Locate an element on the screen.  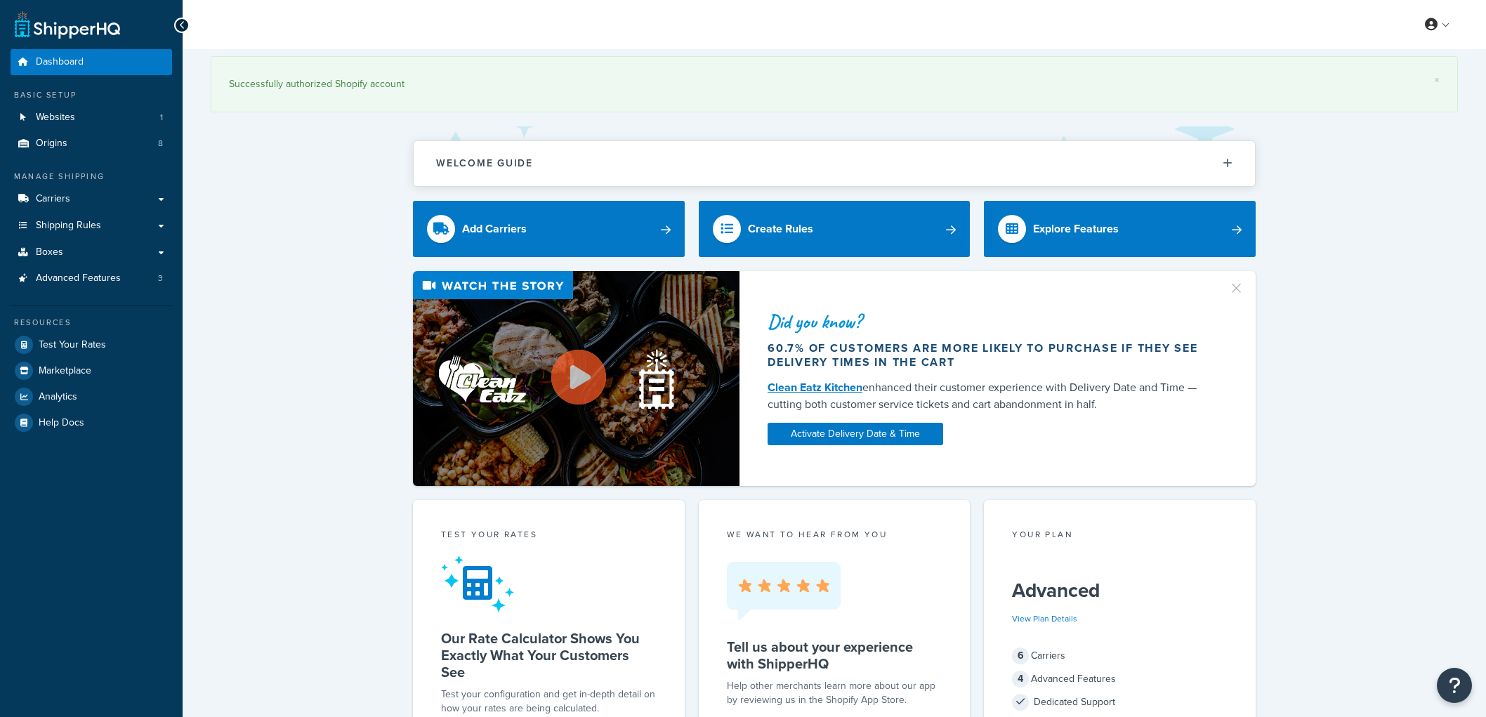
div: Test your rates is located at coordinates (549, 536).